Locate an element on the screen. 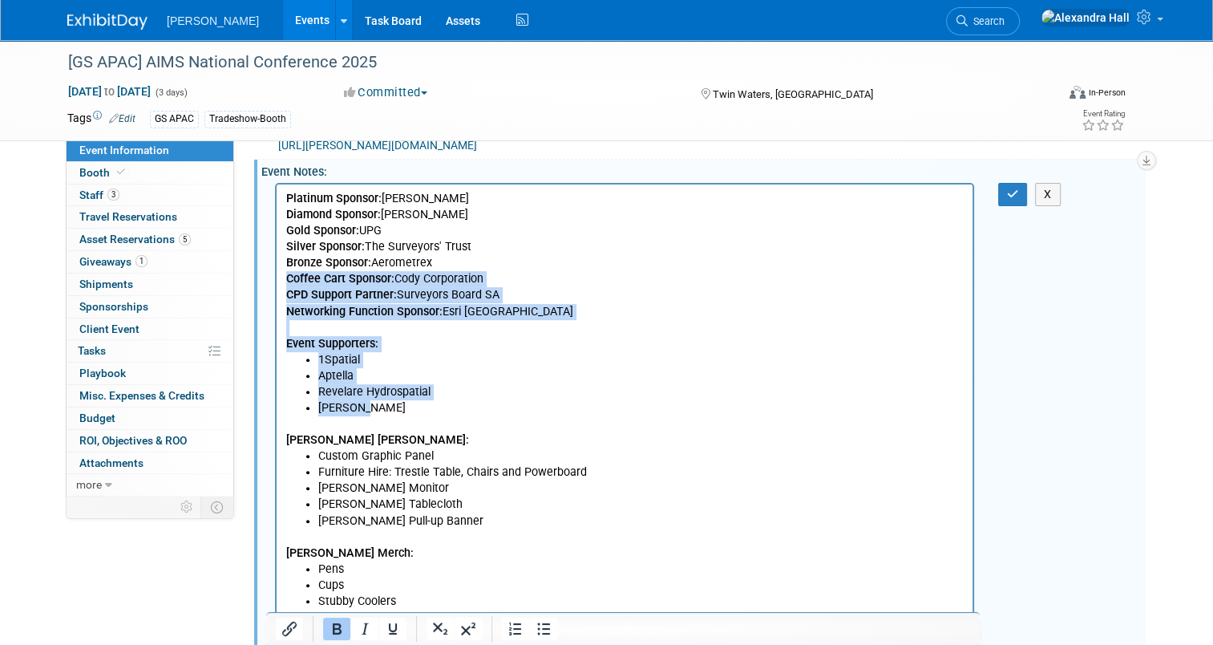 This screenshot has height=645, width=1213. li: Cups is located at coordinates (364, 401).